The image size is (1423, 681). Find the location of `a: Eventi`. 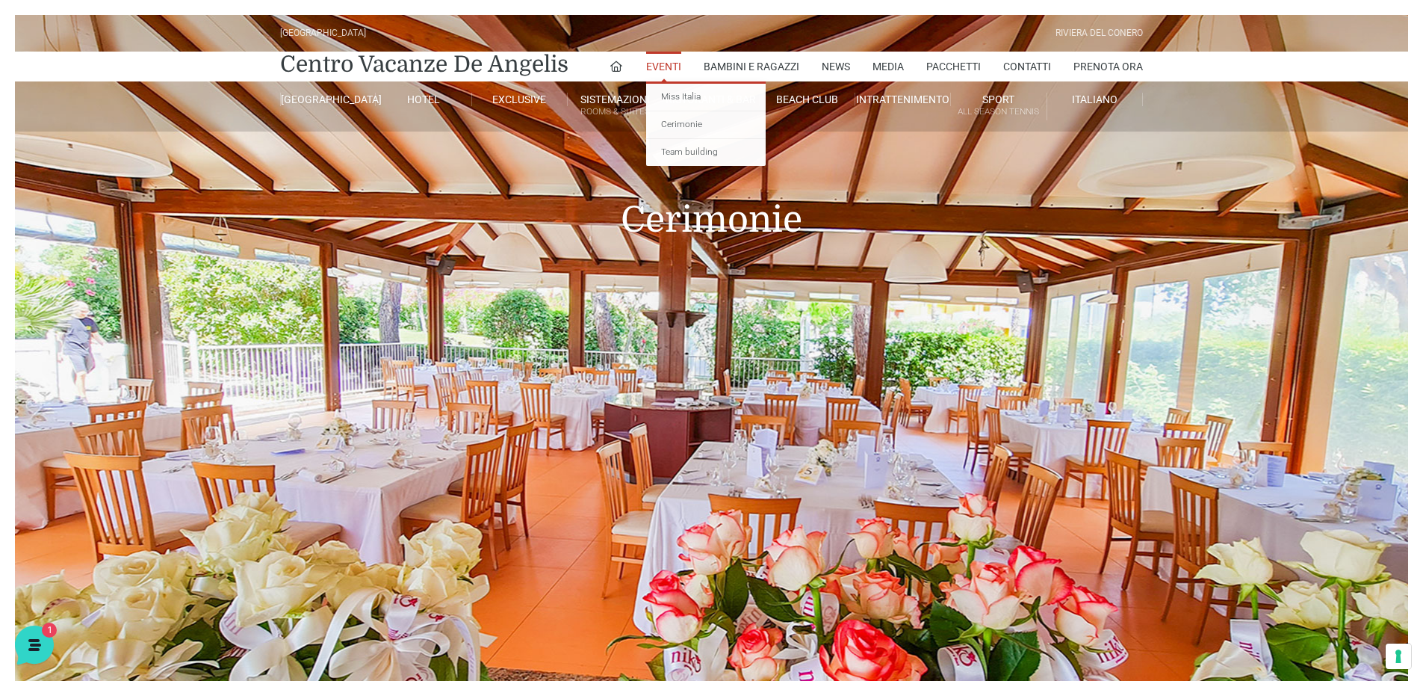

a: Eventi is located at coordinates (663, 66).